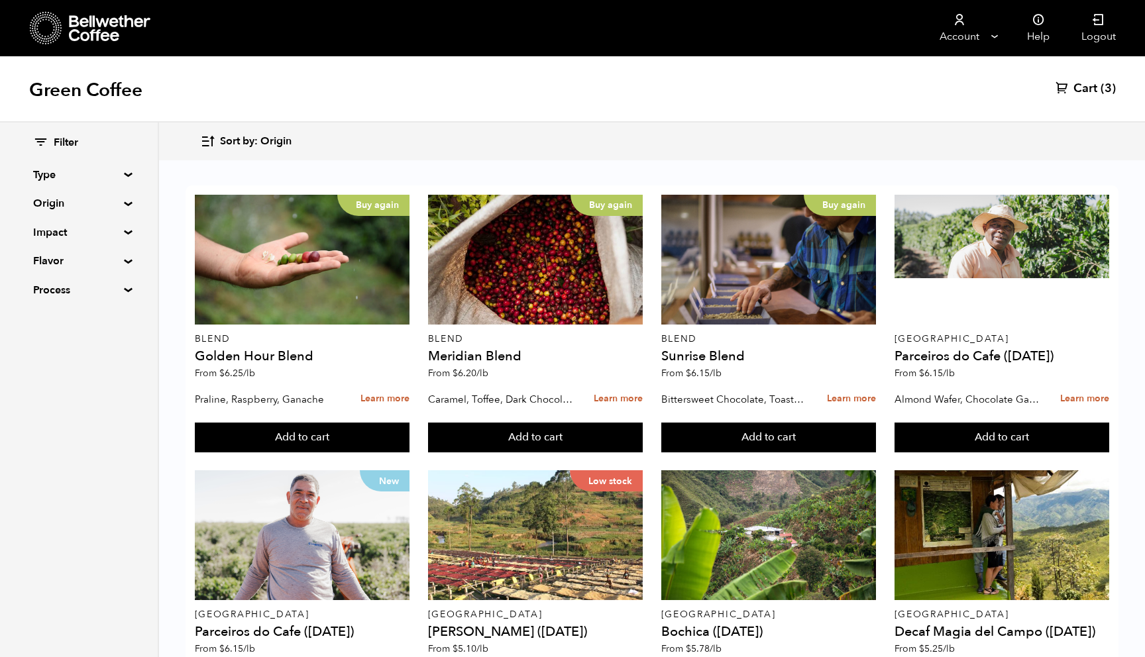  What do you see at coordinates (79, 290) in the screenshot?
I see `summary: Process` at bounding box center [79, 290].